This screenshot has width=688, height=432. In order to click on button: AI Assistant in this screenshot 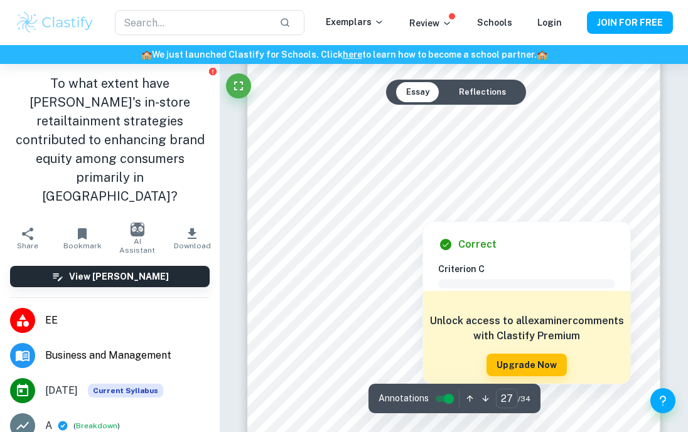, I will do `click(137, 239)`.